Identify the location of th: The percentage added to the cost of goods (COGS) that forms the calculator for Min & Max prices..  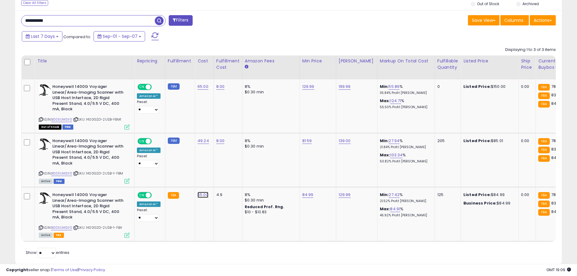
(406, 67).